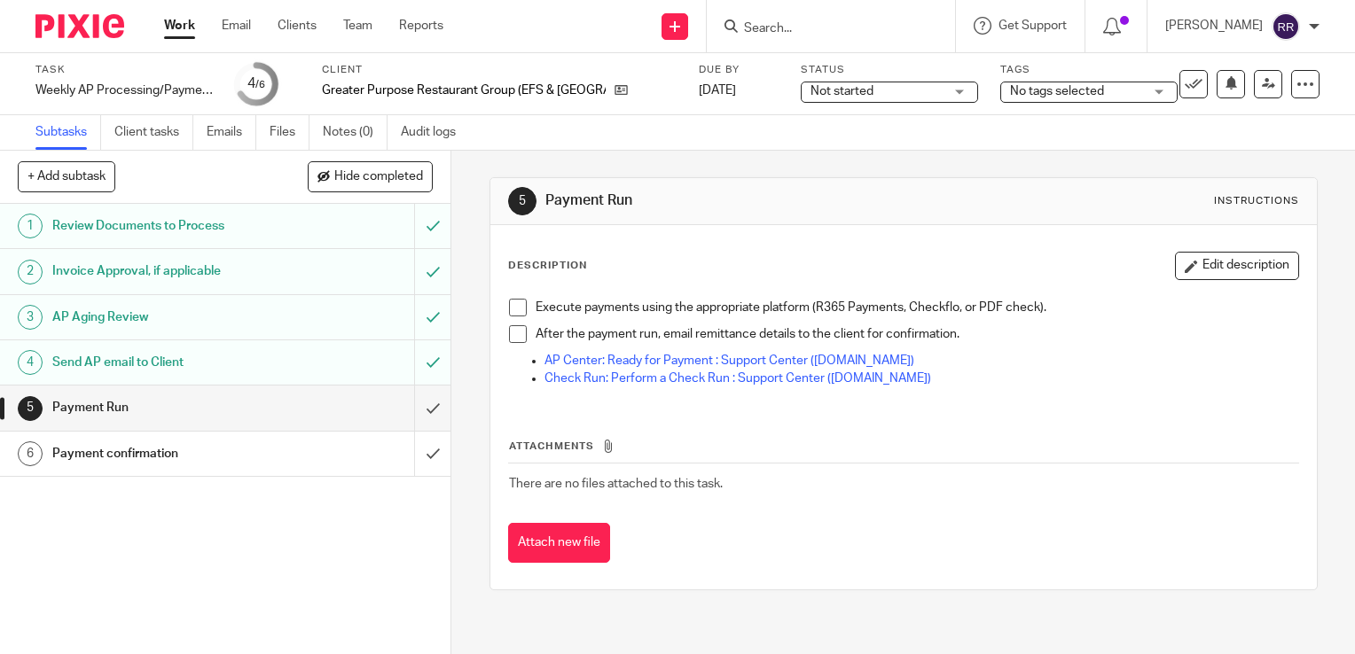  Describe the element at coordinates (30, 272) in the screenshot. I see `div: 2` at that location.